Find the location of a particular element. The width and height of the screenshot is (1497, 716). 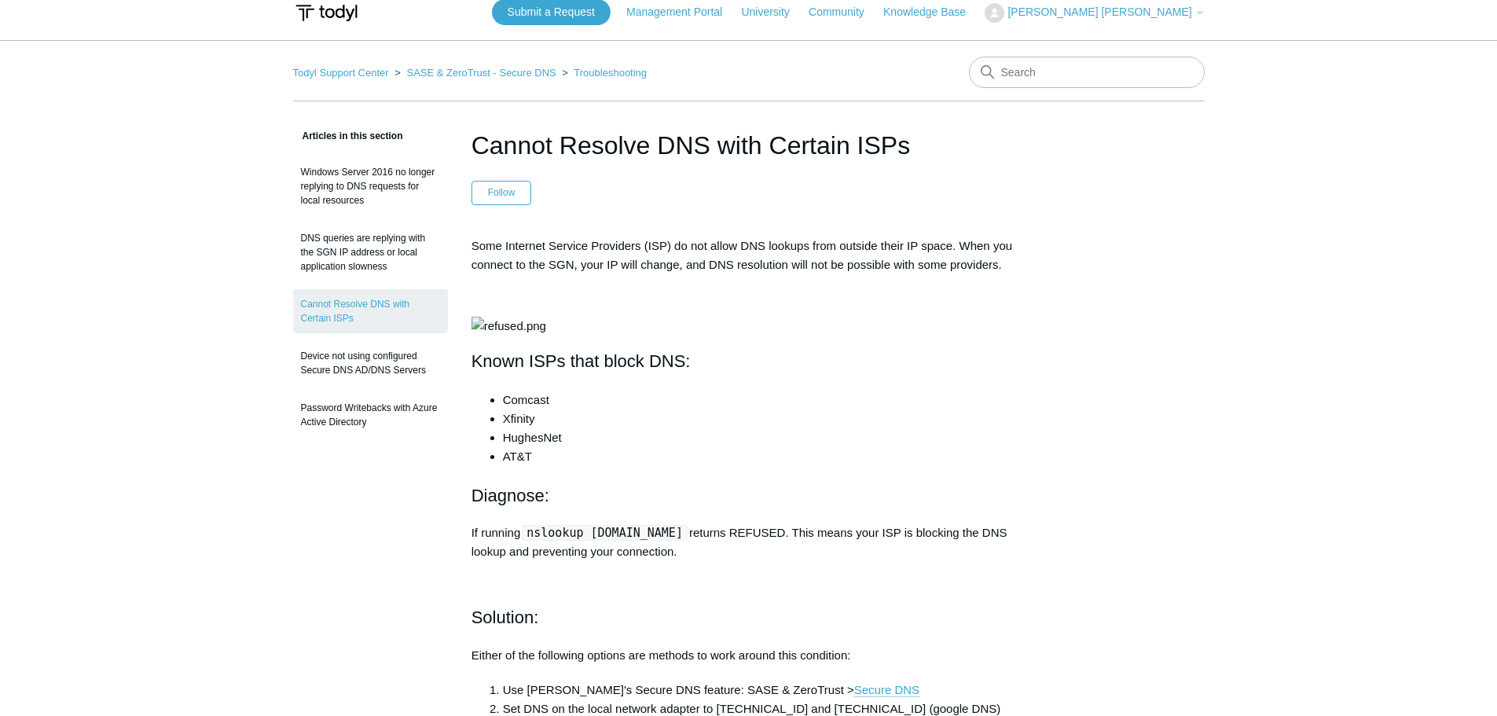

a: University is located at coordinates (772, 12).